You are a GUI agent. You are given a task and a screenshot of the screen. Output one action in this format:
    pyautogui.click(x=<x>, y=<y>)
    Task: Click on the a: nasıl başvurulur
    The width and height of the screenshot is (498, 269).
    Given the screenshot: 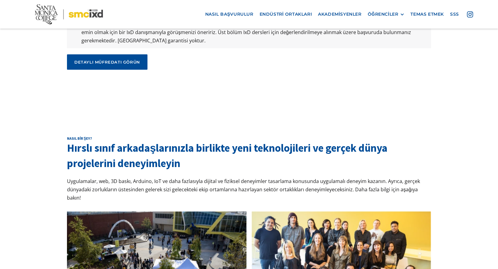 What is the action you would take?
    pyautogui.click(x=229, y=14)
    